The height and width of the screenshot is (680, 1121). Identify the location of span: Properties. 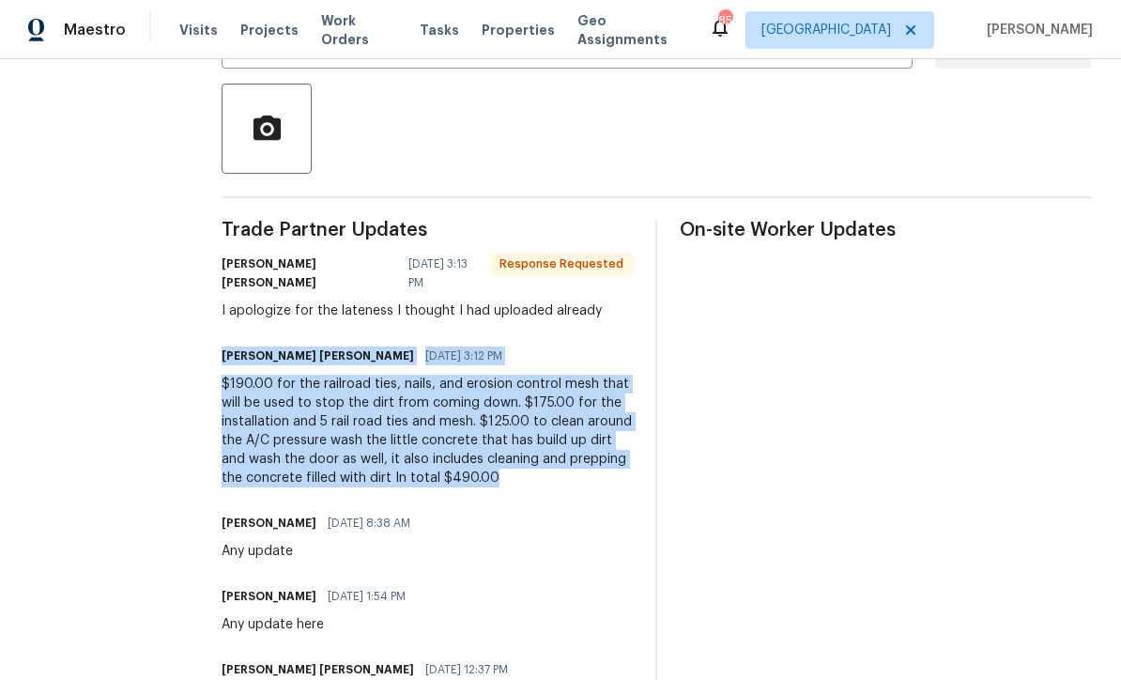
(518, 30).